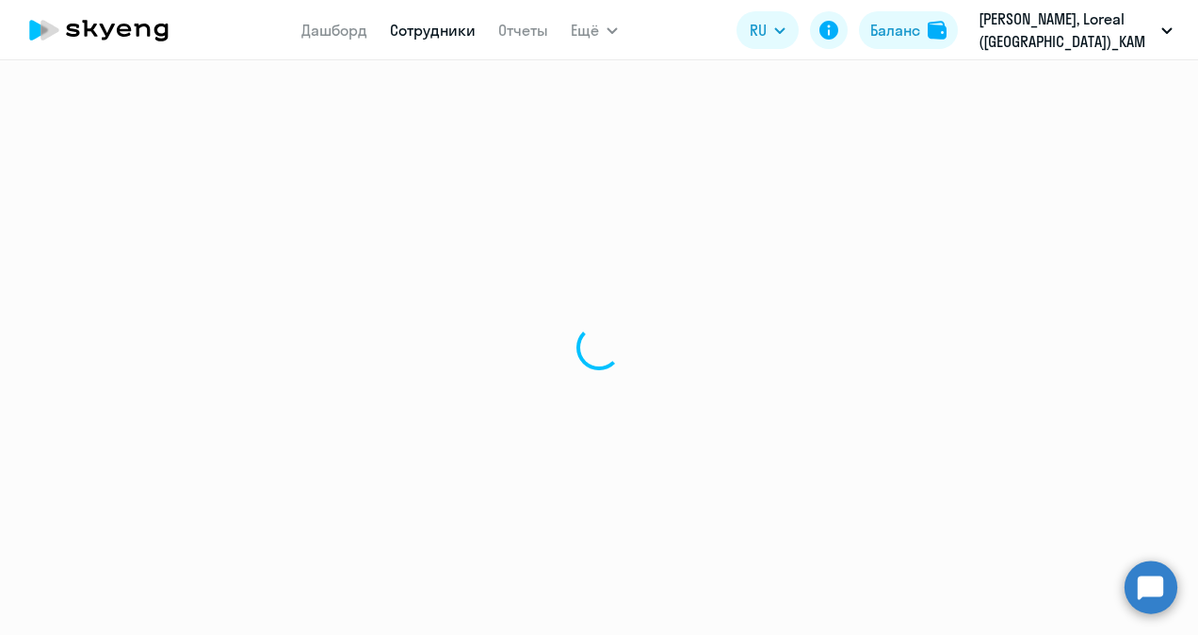 The image size is (1198, 635). I want to click on img: balance, so click(937, 30).